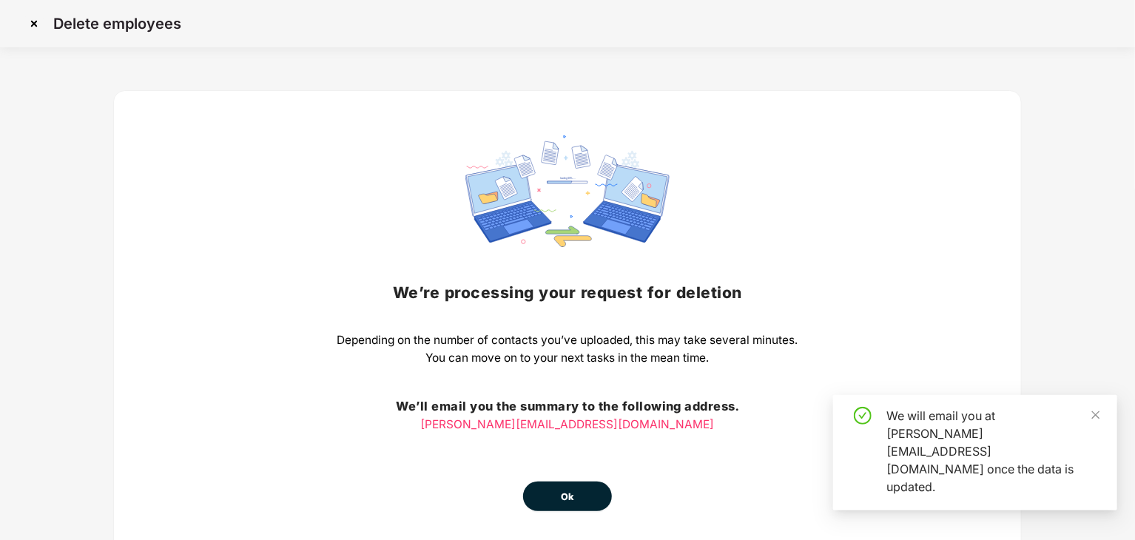 This screenshot has width=1135, height=540. Describe the element at coordinates (567, 292) in the screenshot. I see `h2: We’re processing your request for deletion` at that location.